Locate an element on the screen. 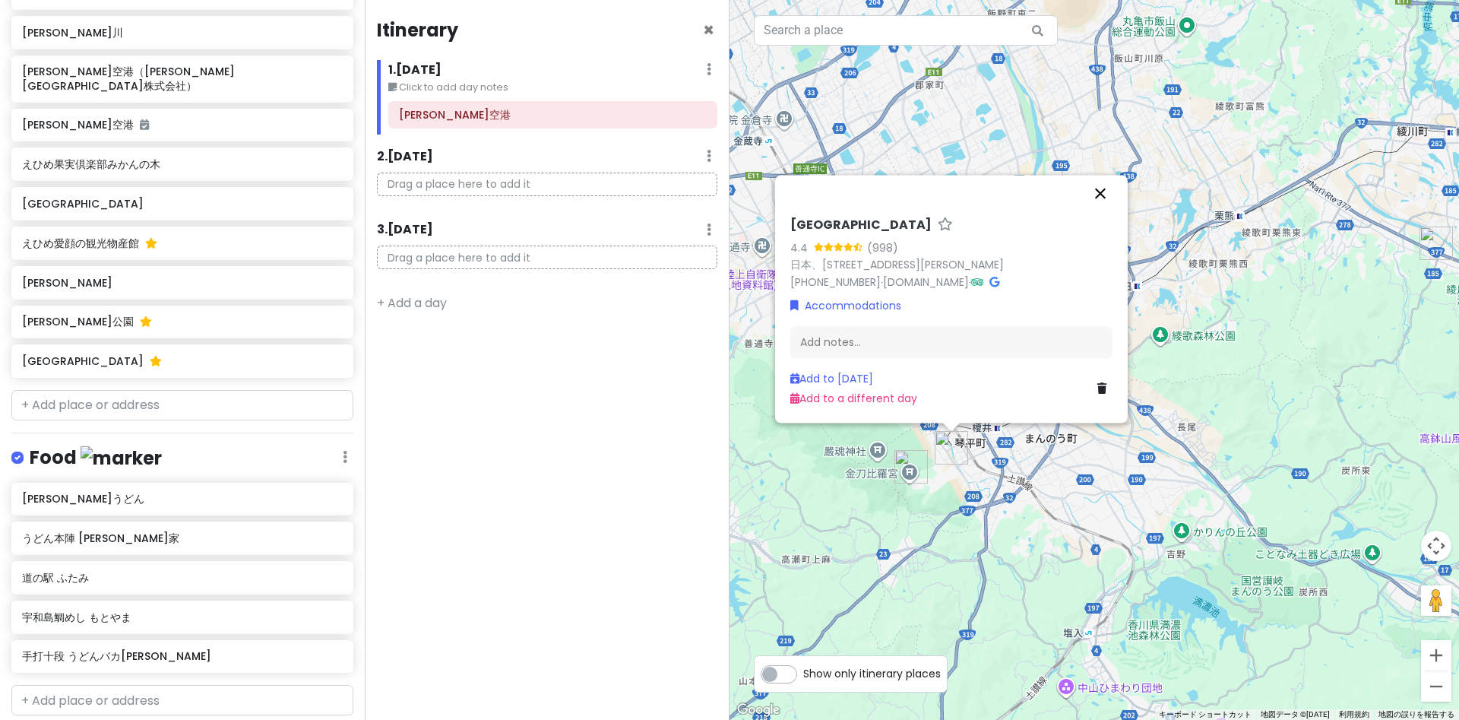 Image resolution: width=1459 pixels, height=720 pixels. h6: えひめ愛顔の観光物産館 is located at coordinates (182, 243).